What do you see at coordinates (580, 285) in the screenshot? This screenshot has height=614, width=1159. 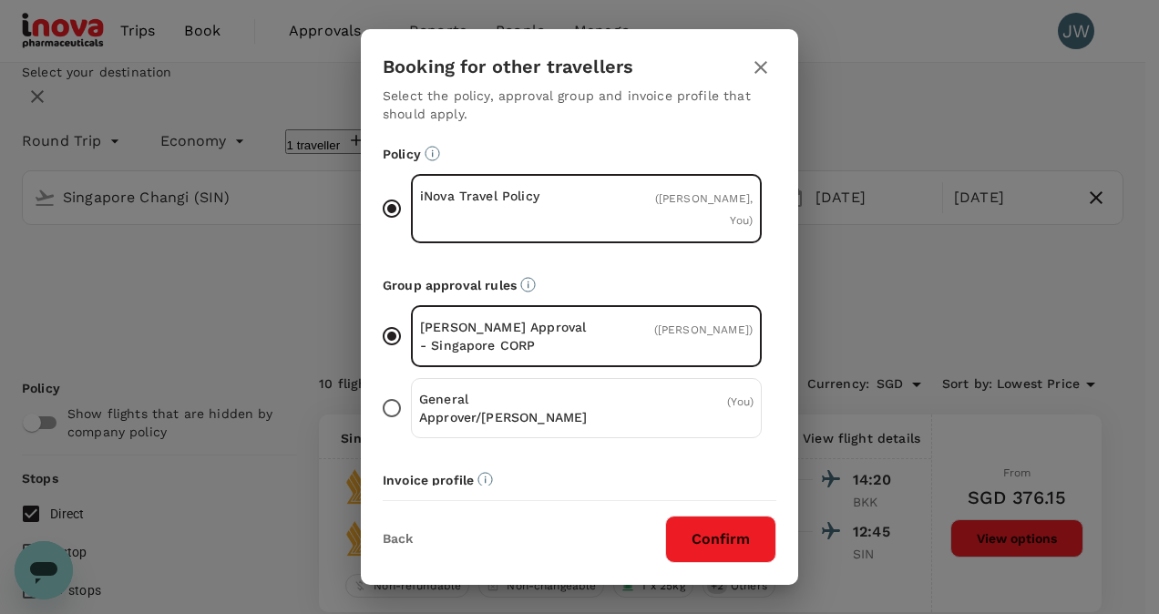 I see `p: Group approval rules` at bounding box center [580, 285].